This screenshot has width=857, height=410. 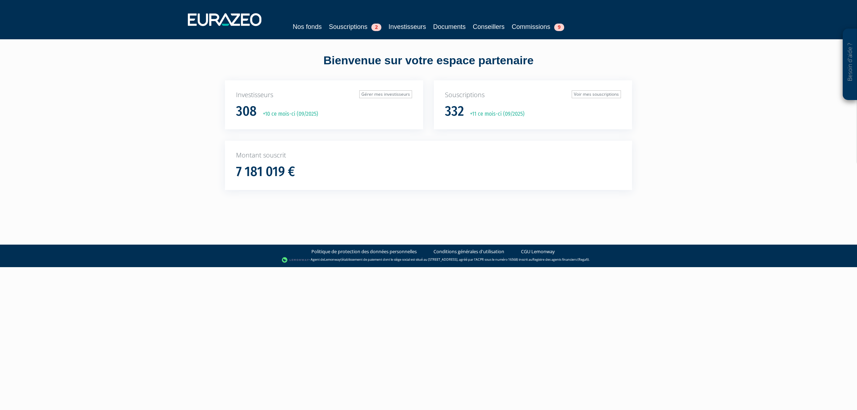 What do you see at coordinates (307, 27) in the screenshot?
I see `a: Nos fonds` at bounding box center [307, 27].